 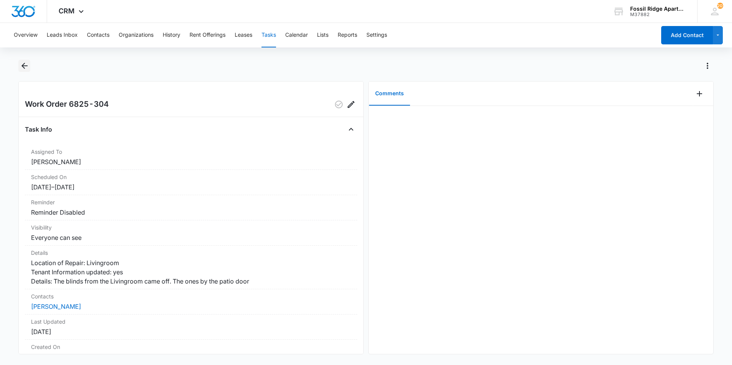 What do you see at coordinates (269, 35) in the screenshot?
I see `button: Tasks` at bounding box center [269, 35].